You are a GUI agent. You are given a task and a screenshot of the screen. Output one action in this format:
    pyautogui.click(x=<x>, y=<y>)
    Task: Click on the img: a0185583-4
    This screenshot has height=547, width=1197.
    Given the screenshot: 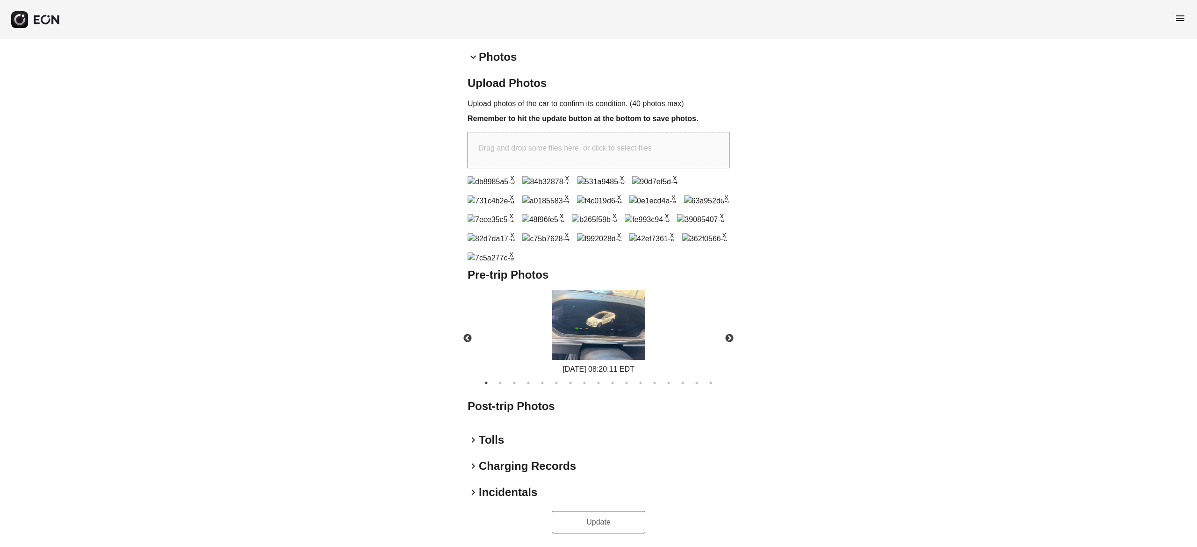 What is the action you would take?
    pyautogui.click(x=546, y=201)
    